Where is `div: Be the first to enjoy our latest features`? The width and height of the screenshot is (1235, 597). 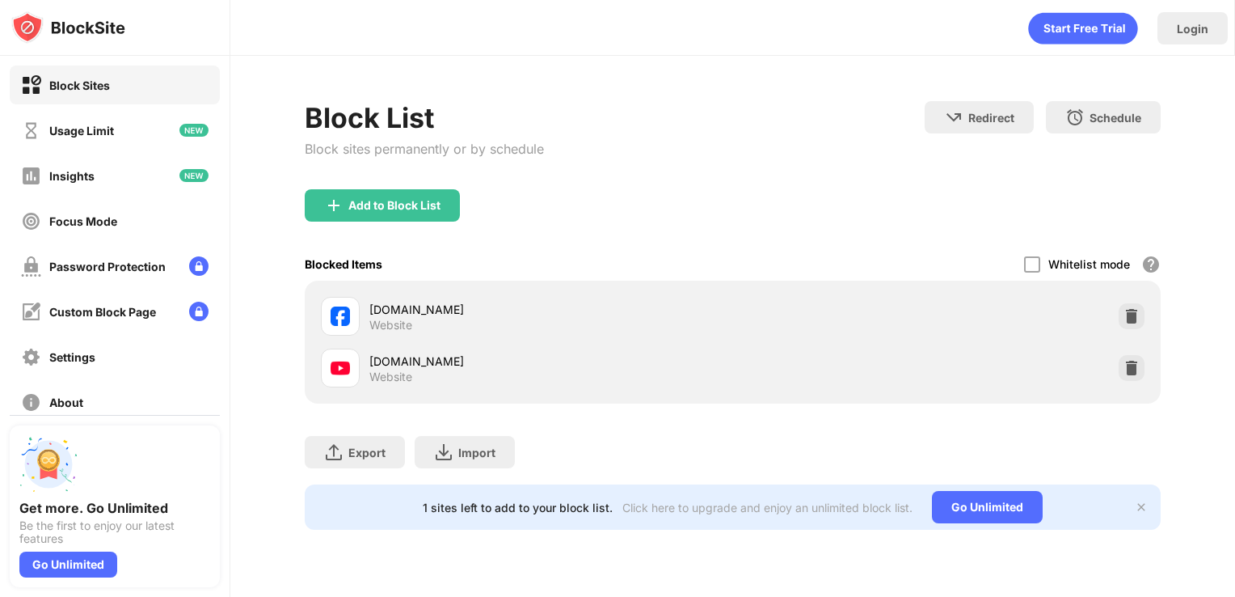 div: Be the first to enjoy our latest features is located at coordinates (115, 532).